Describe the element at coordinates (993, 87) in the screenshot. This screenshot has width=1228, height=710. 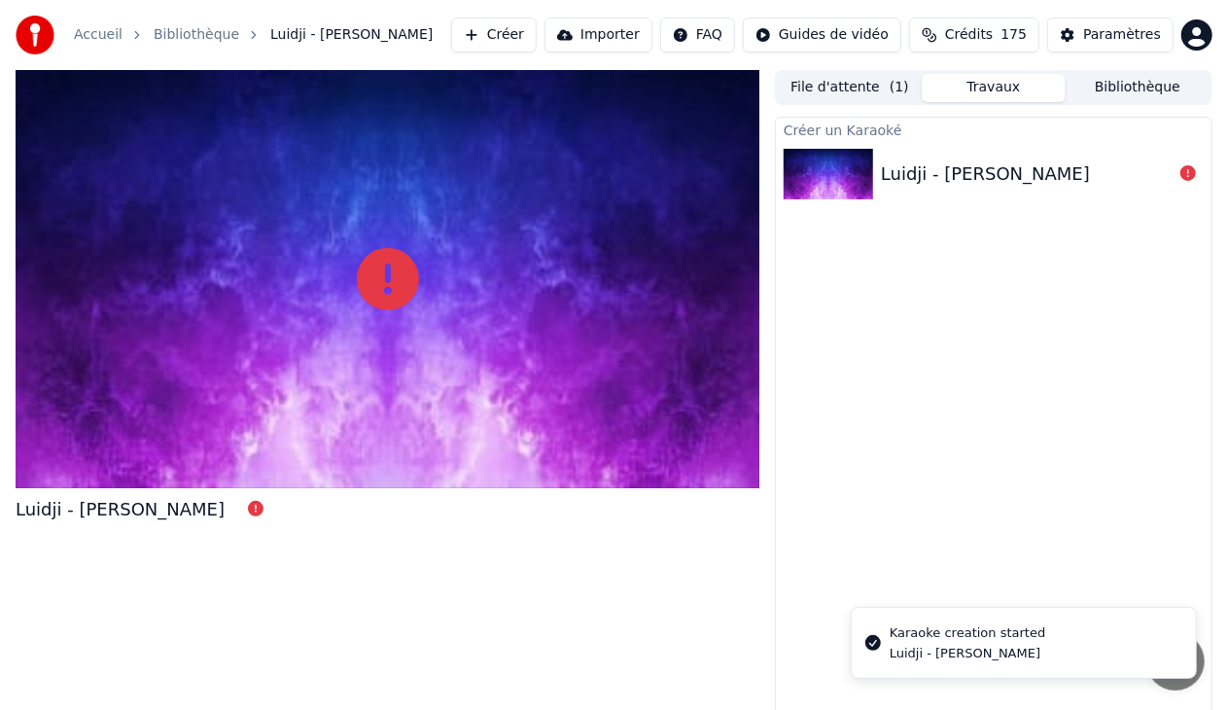
I see `button: Travaux` at that location.